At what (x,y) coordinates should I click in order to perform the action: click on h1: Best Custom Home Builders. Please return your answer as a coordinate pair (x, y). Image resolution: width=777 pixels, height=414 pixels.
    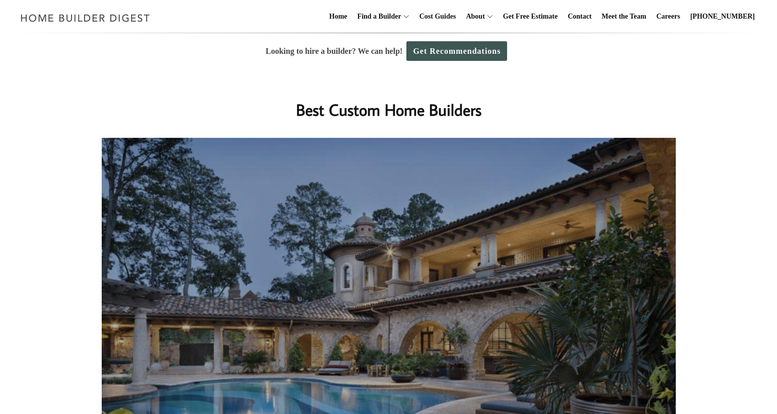
    Looking at the image, I should click on (389, 110).